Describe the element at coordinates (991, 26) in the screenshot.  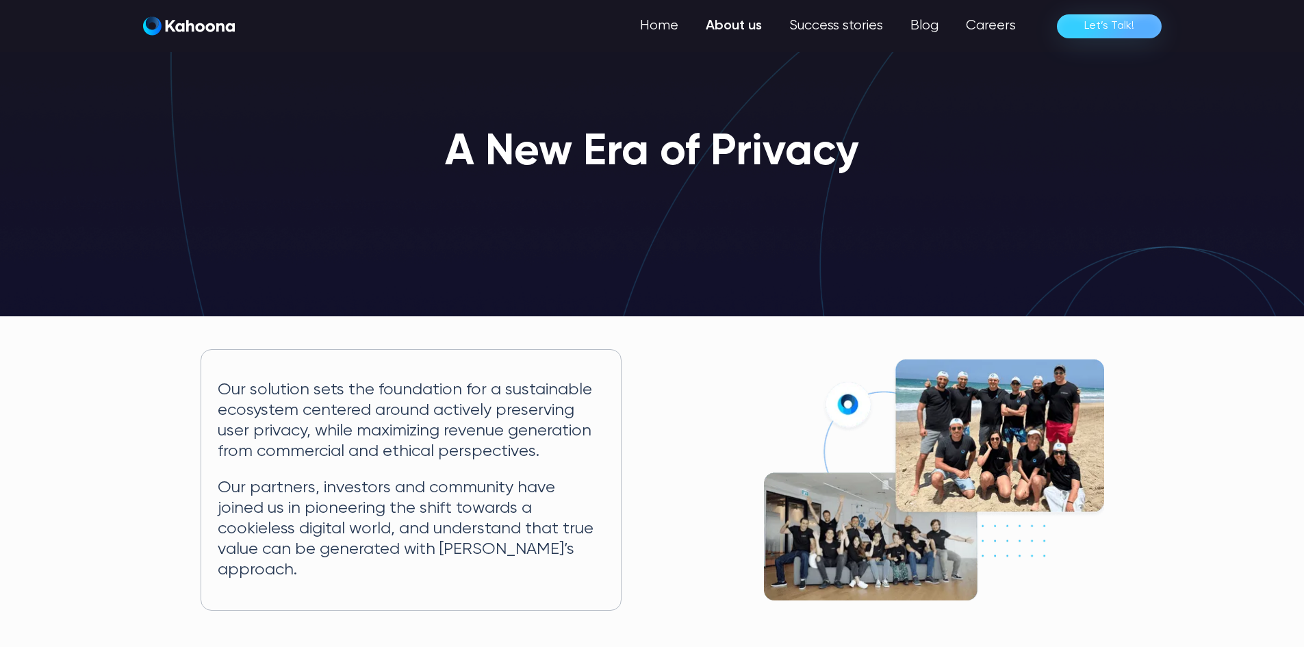
I see `a: Careers` at that location.